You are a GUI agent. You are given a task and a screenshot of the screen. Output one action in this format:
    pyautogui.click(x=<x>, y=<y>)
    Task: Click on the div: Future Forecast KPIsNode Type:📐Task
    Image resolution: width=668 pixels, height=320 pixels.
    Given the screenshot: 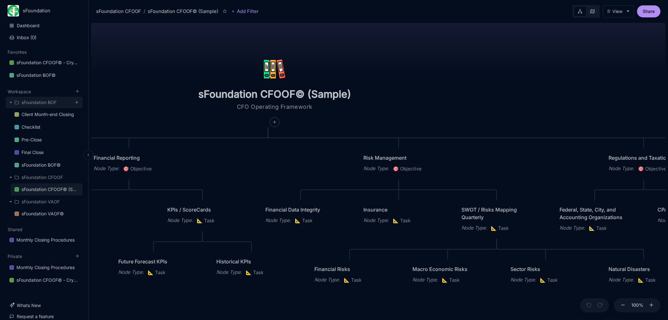 What is the action you would take?
    pyautogui.click(x=154, y=267)
    